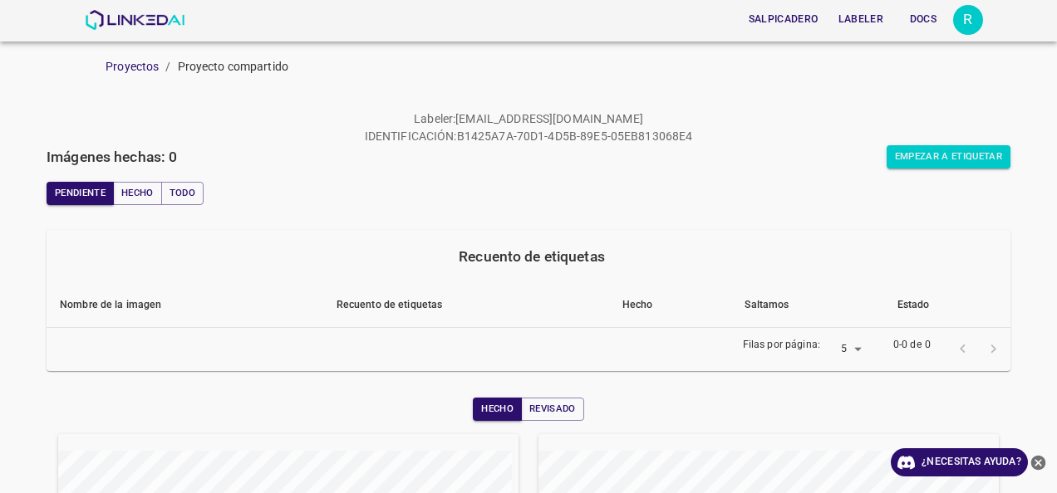  What do you see at coordinates (959, 463) in the screenshot?
I see `a: ¿Necesitas ayuda?` at bounding box center [959, 463].